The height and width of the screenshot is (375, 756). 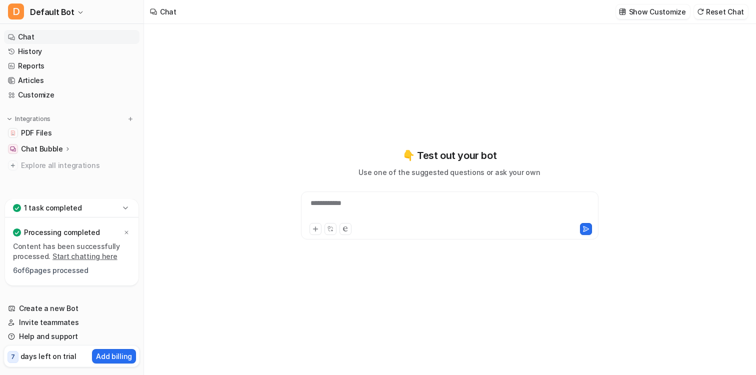 I want to click on img: menu_add.svg, so click(x=130, y=119).